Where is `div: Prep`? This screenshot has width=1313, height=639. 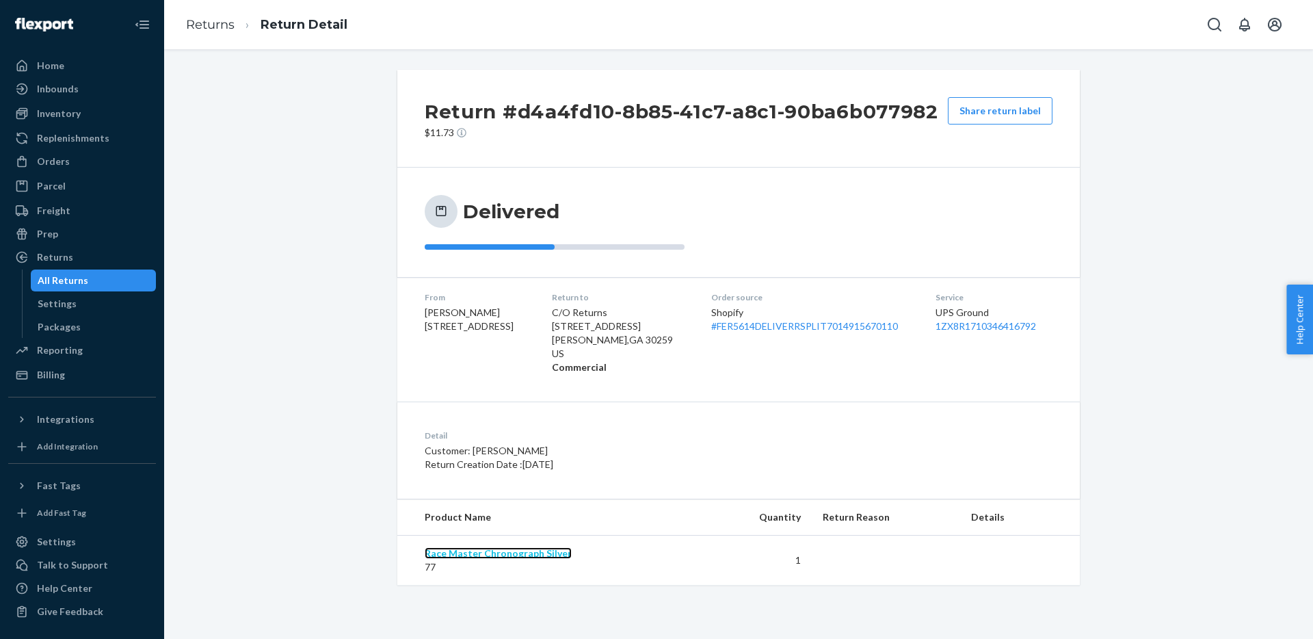 div: Prep is located at coordinates (47, 234).